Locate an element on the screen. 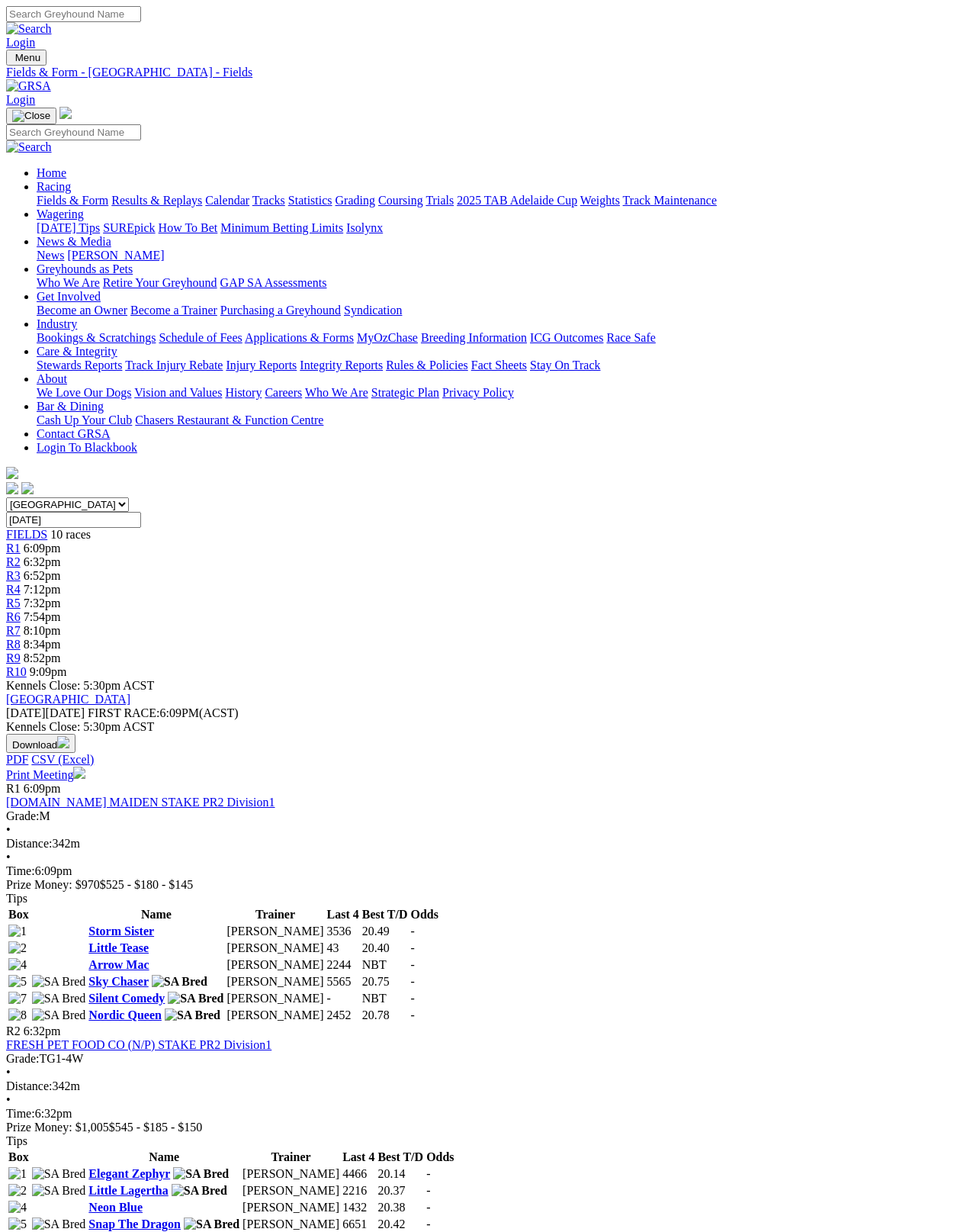 The height and width of the screenshot is (1232, 976). a: Track Injury Rebate is located at coordinates (174, 365).